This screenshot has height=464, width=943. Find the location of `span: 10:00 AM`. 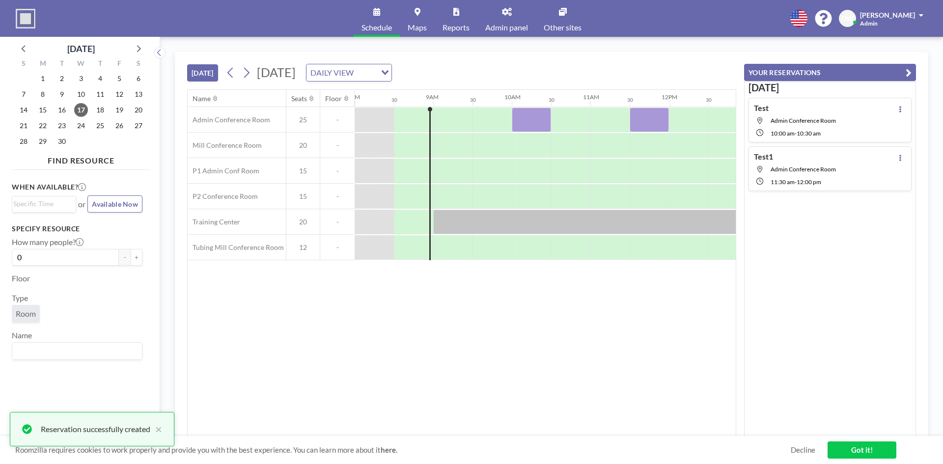

span: 10:00 AM is located at coordinates (782, 133).